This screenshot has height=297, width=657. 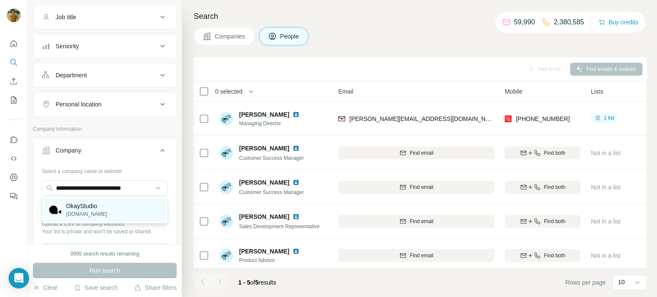 I want to click on p: Upload a CSV of company websites., so click(x=105, y=224).